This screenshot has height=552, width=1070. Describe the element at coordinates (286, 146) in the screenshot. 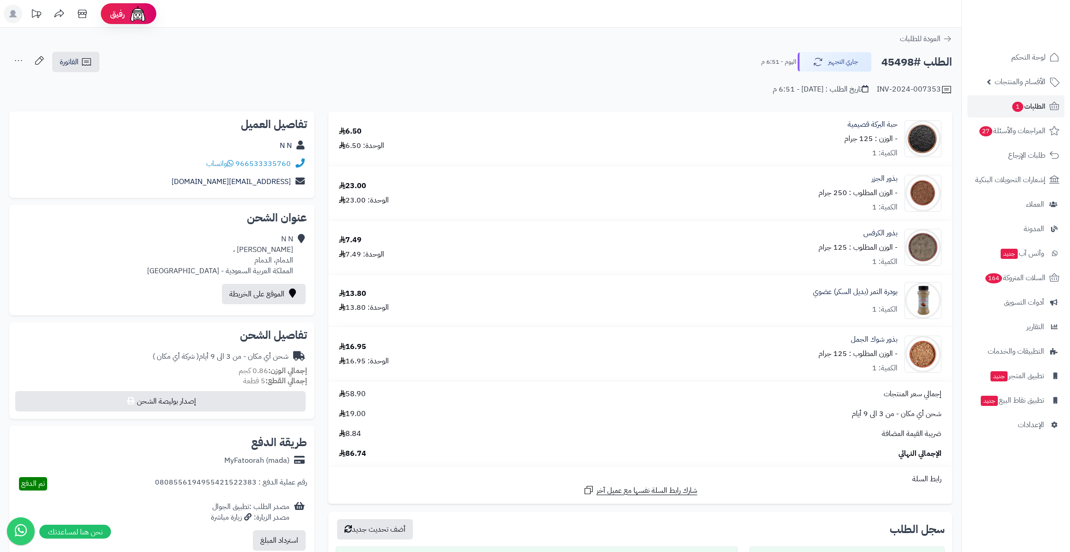

I see `a: N N` at that location.